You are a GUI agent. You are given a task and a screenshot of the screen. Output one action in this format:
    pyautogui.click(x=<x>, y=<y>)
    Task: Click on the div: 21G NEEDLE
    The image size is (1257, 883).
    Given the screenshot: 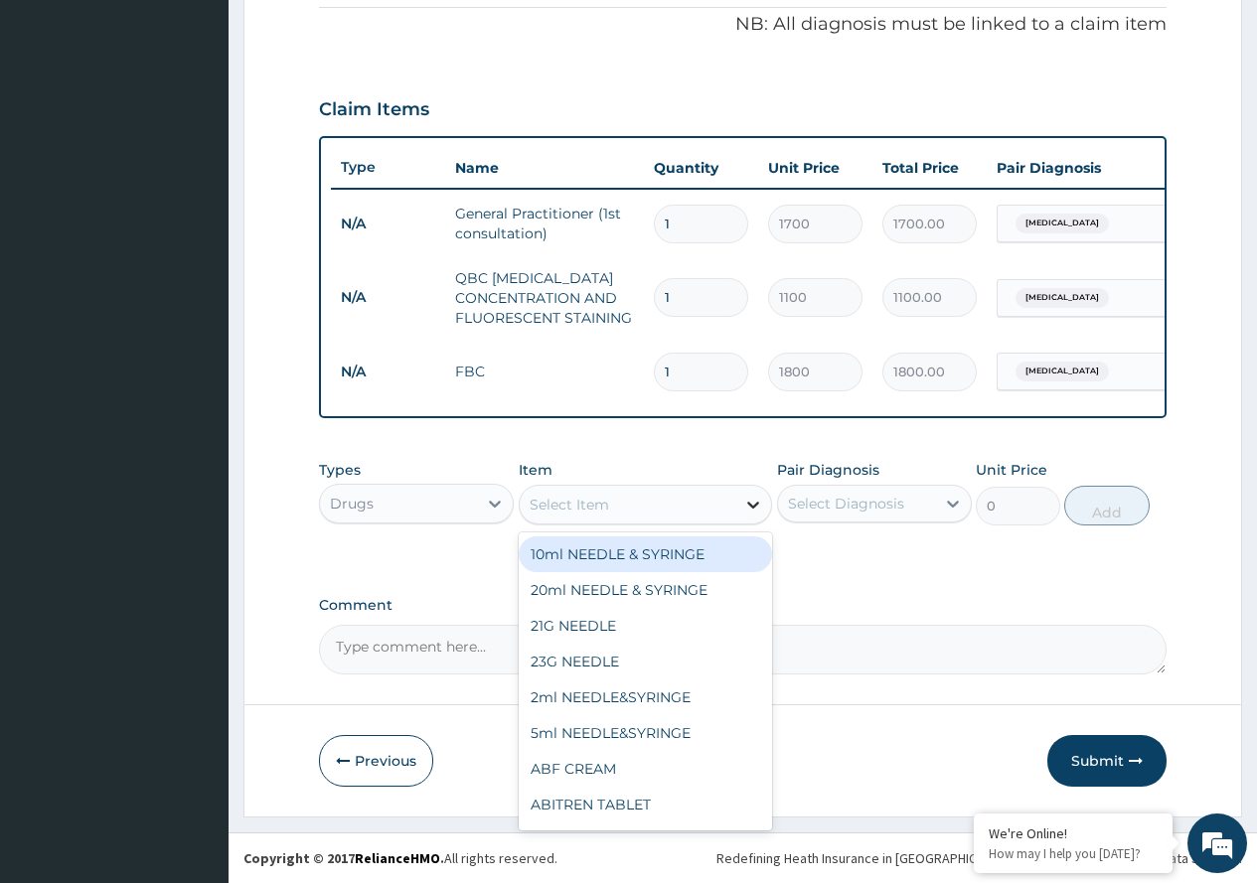 What is the action you would take?
    pyautogui.click(x=646, y=626)
    